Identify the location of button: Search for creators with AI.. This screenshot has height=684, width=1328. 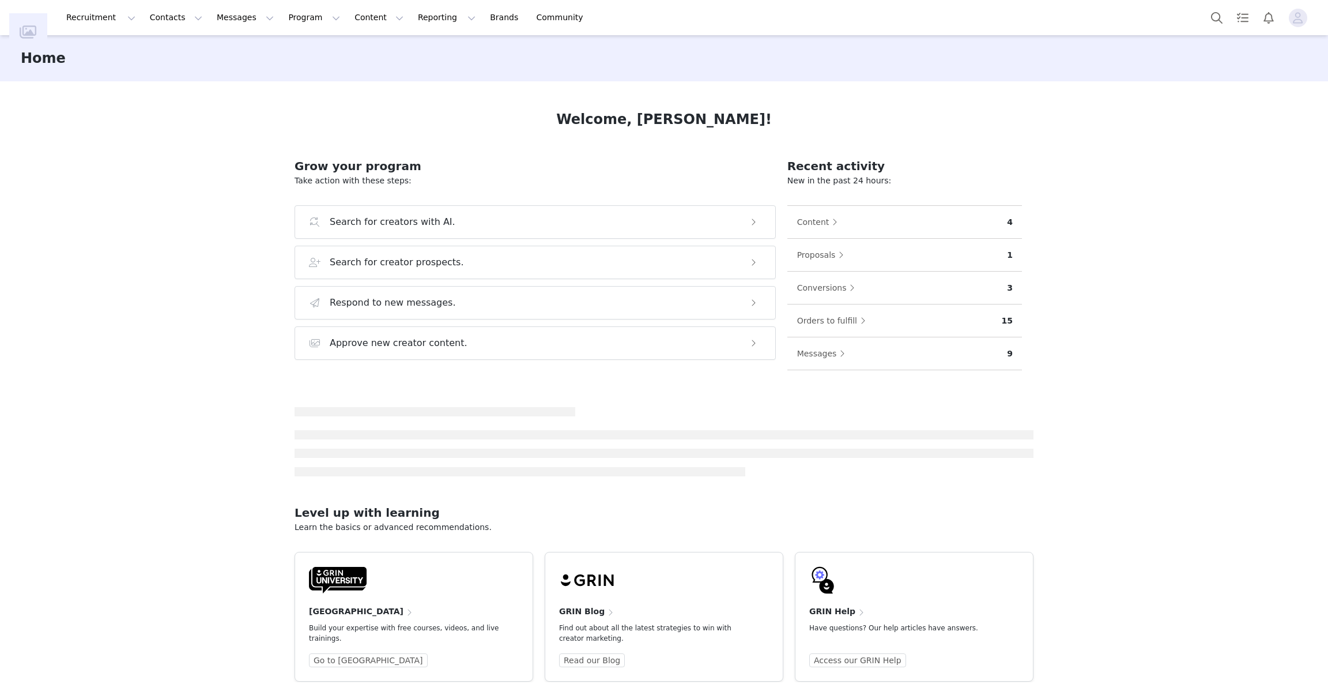
(535, 222).